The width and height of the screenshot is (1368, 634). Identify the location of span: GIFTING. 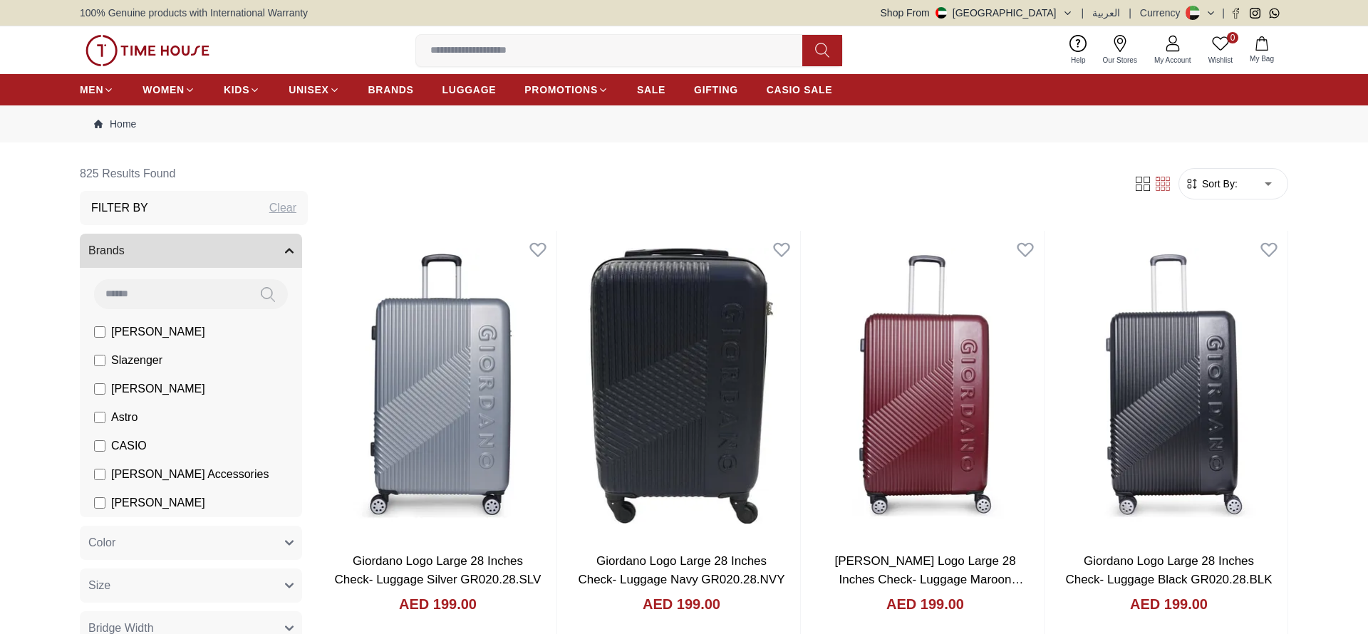
(716, 90).